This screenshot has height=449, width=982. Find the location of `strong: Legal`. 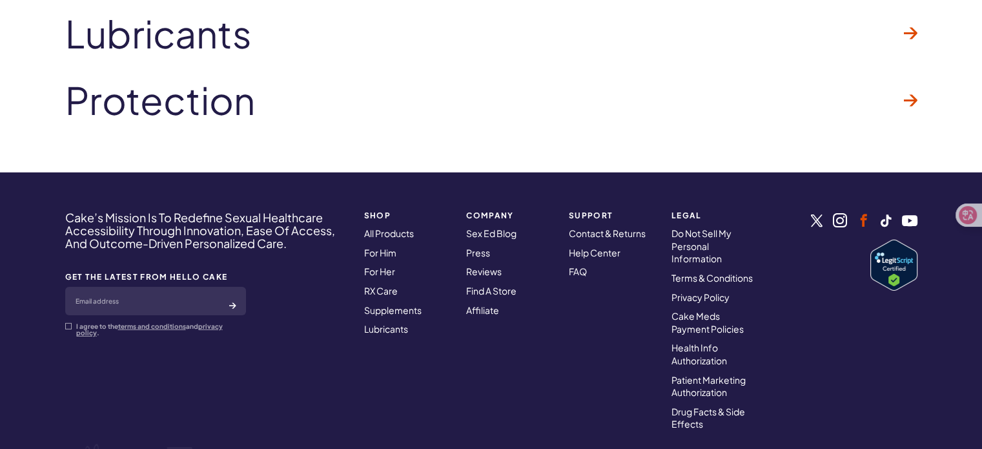

strong: Legal is located at coordinates (714, 215).